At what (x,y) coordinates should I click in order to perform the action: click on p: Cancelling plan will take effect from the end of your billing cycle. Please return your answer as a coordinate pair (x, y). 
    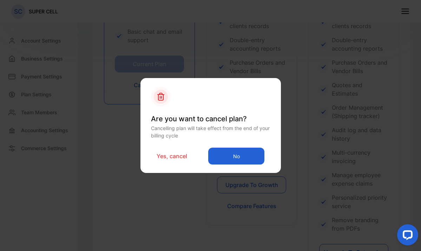
    Looking at the image, I should click on (211, 132).